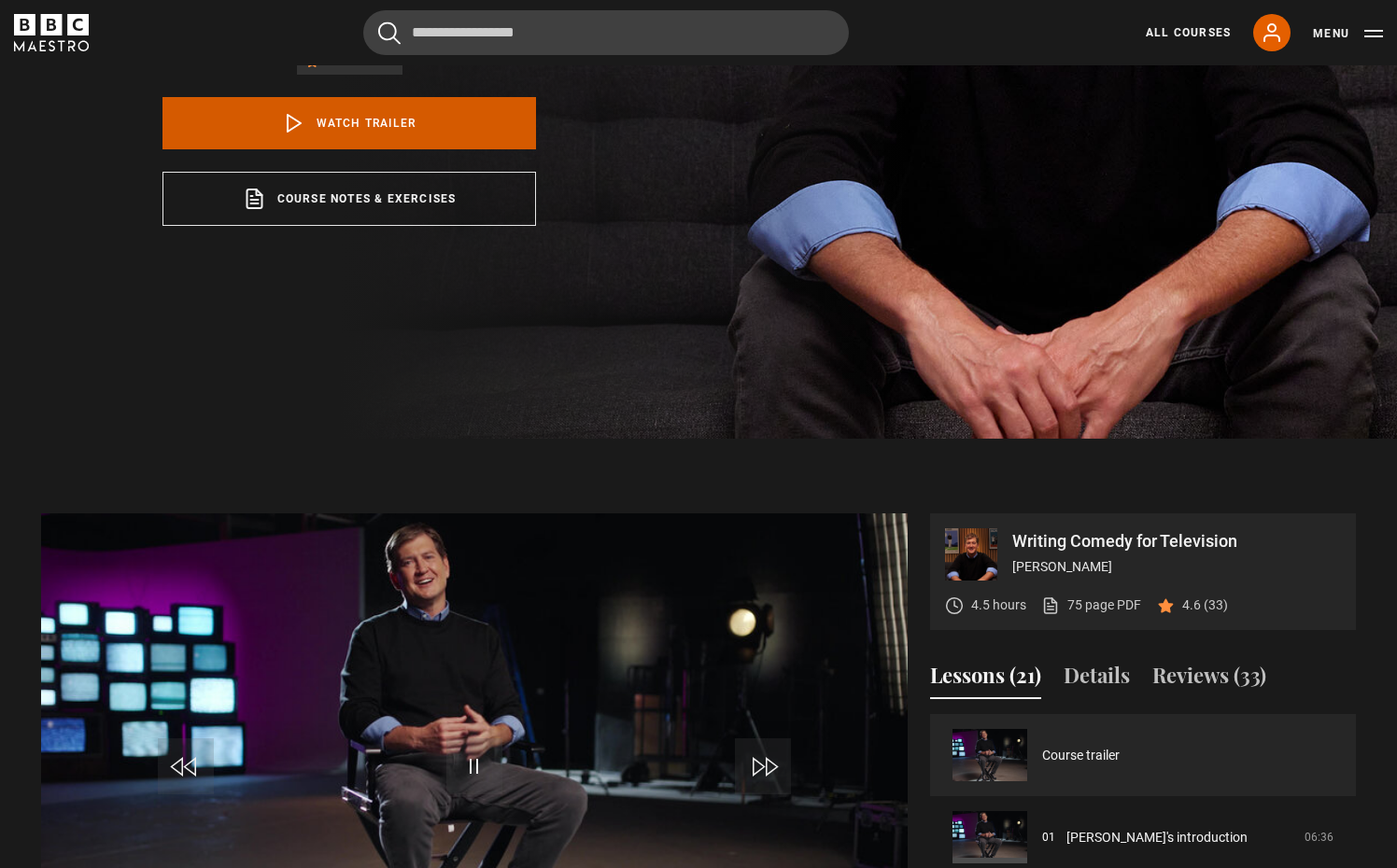 Image resolution: width=1397 pixels, height=868 pixels. I want to click on button: Lessons (21), so click(985, 680).